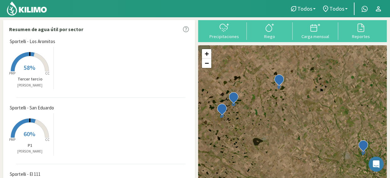 The height and width of the screenshot is (178, 390). What do you see at coordinates (30, 145) in the screenshot?
I see `p: P1` at bounding box center [30, 145].